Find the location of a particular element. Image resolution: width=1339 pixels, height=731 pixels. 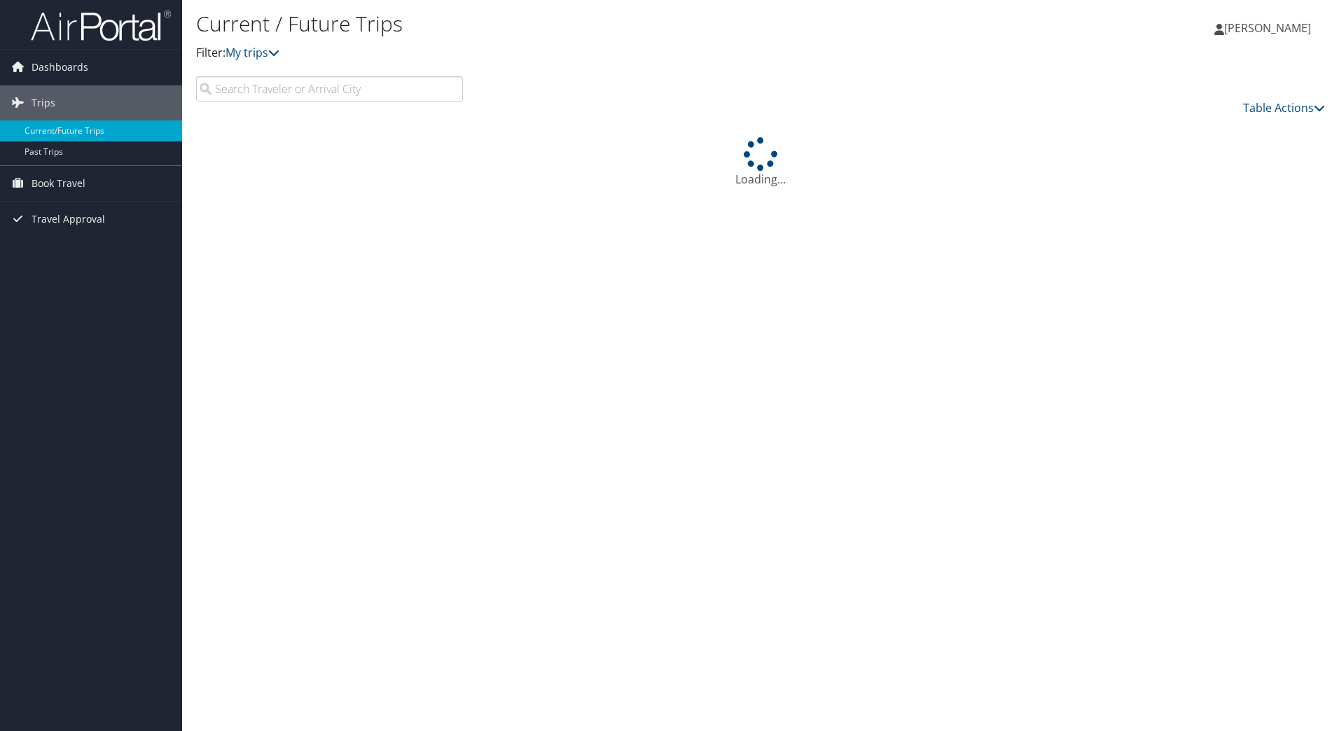

input: Search Traveler or Arrival City is located at coordinates (329, 89).